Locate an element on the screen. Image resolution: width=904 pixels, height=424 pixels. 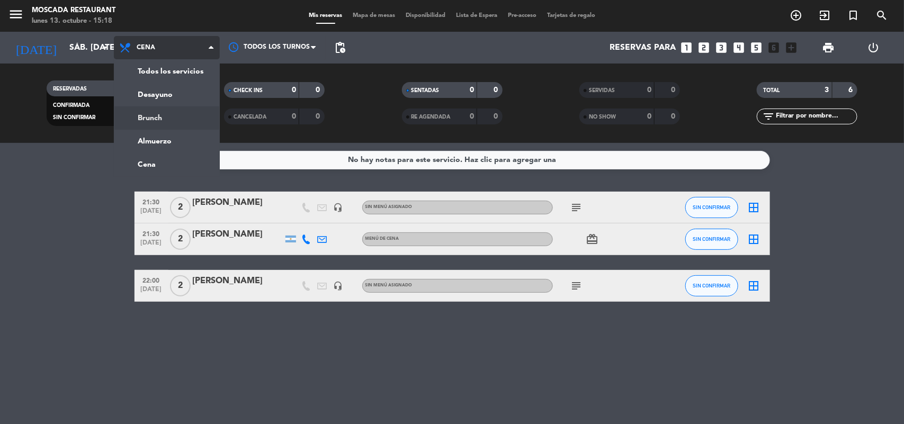
i: filter_list is located at coordinates (769, 117).